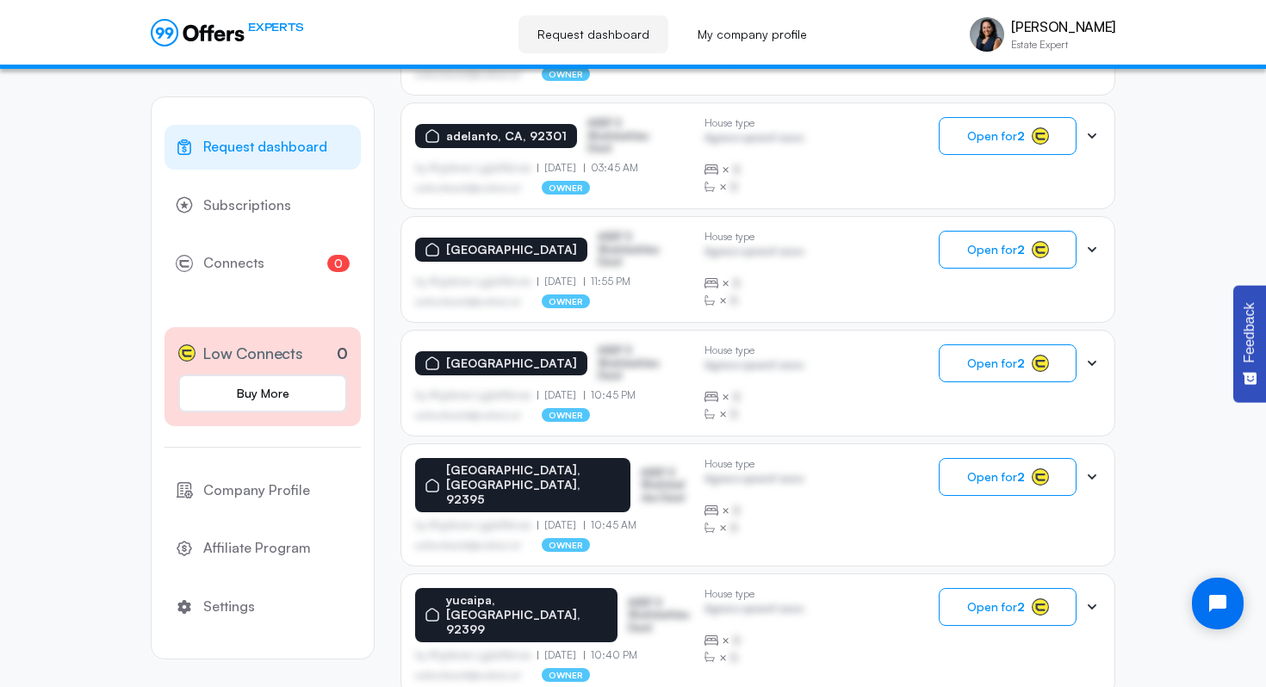 The height and width of the screenshot is (687, 1266). What do you see at coordinates (233, 264) in the screenshot?
I see `span: Connects` at bounding box center [233, 264].